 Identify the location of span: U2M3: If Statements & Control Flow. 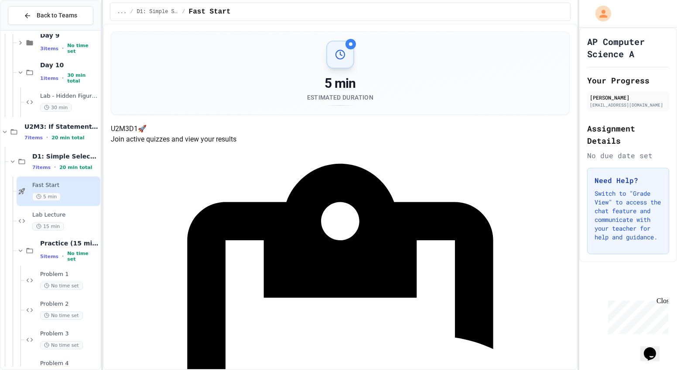
(62, 127).